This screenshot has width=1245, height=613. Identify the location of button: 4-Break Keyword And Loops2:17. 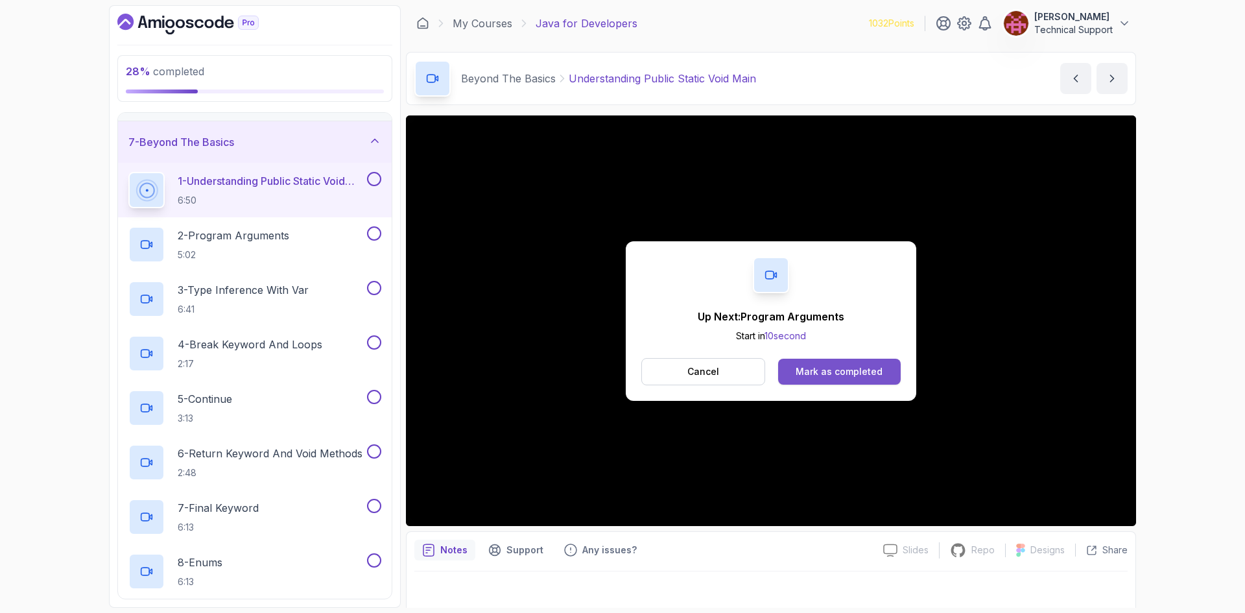
(255, 353).